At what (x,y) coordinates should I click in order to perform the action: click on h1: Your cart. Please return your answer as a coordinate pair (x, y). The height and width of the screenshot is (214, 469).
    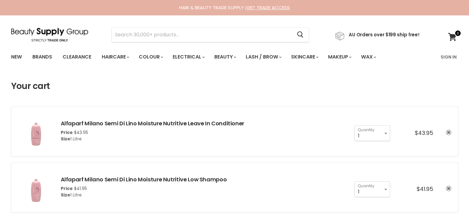
    Looking at the image, I should click on (31, 86).